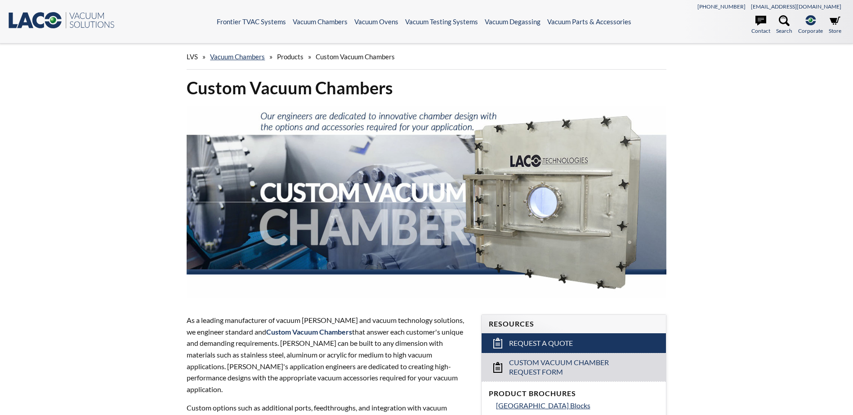  Describe the element at coordinates (574, 324) in the screenshot. I see `h4: Resources` at that location.